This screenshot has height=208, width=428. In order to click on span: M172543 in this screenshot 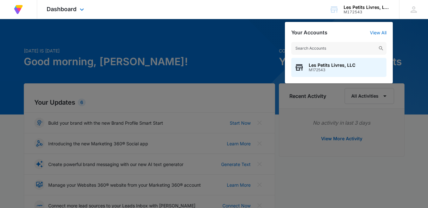, I will do `click(332, 70)`.